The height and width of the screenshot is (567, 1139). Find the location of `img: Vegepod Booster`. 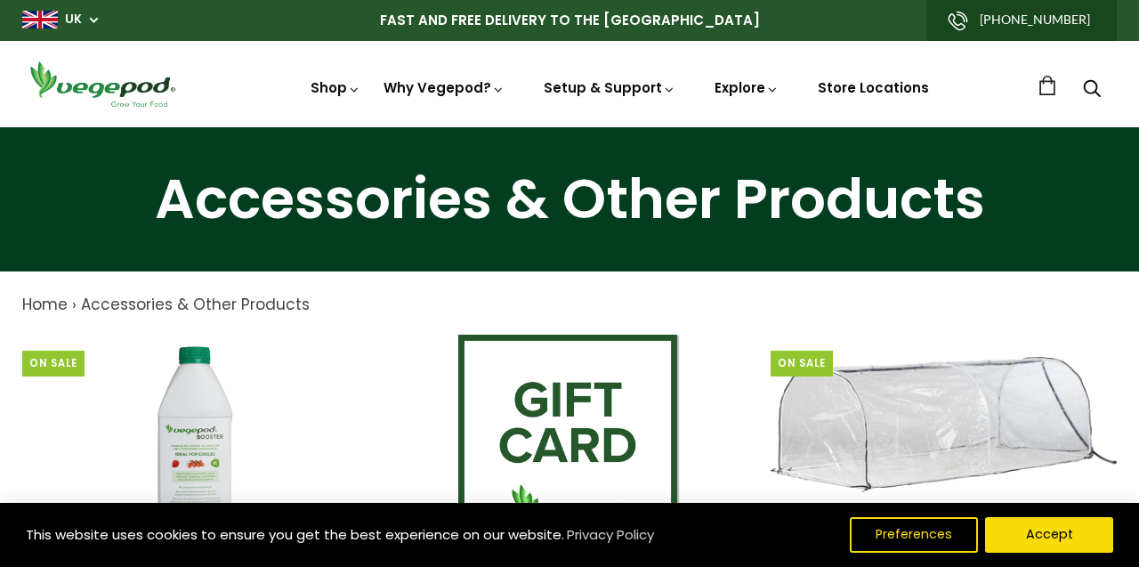

img: Vegepod Booster is located at coordinates (195, 446).